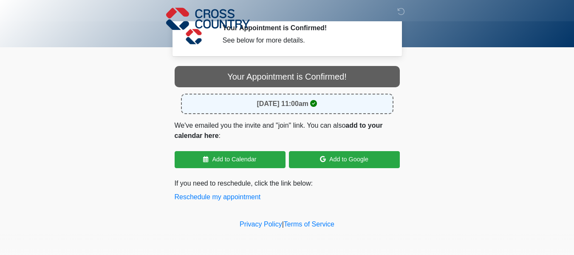  Describe the element at coordinates (305, 40) in the screenshot. I see `div: See below for more details.` at that location.